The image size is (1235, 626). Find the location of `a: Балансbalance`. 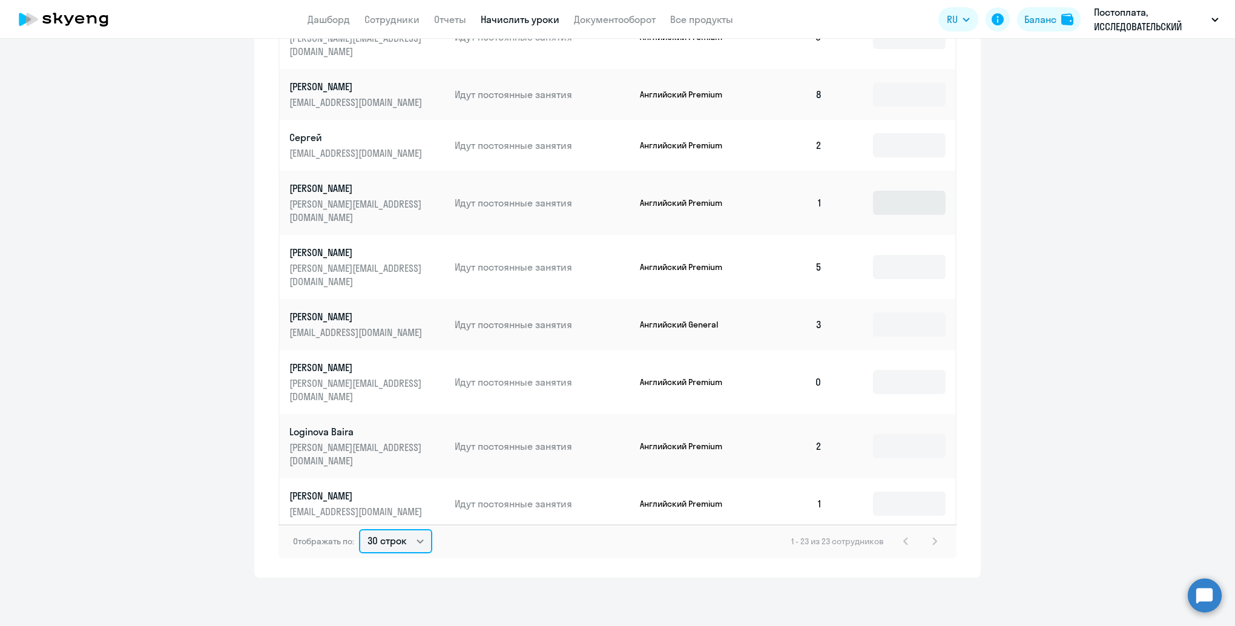

a: Балансbalance is located at coordinates (1048, 19).